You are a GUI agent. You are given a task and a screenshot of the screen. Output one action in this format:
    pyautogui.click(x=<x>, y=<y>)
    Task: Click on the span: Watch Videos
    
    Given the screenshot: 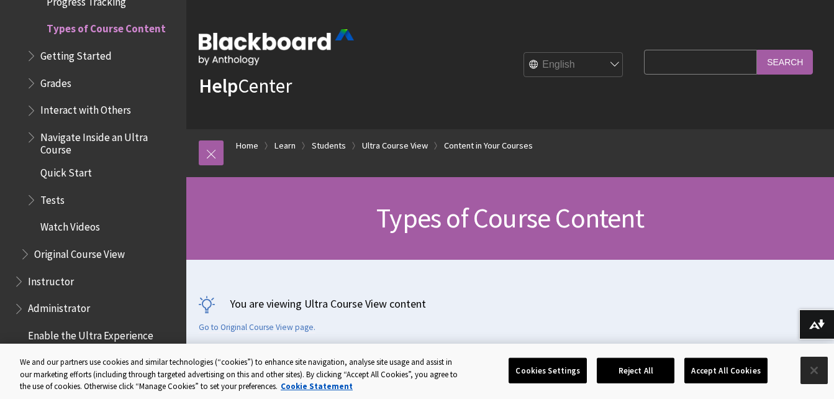 What is the action you would take?
    pyautogui.click(x=70, y=225)
    